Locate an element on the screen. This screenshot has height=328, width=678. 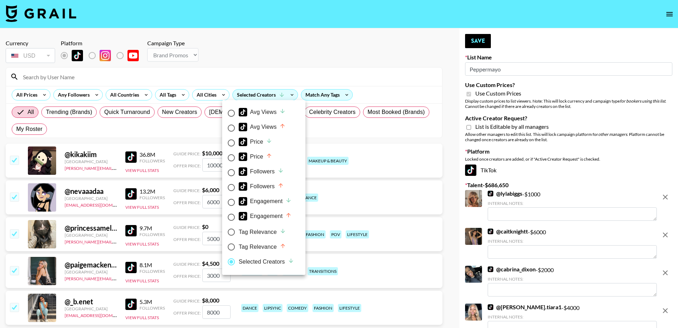
div: Selected Creators is located at coordinates (266, 261).